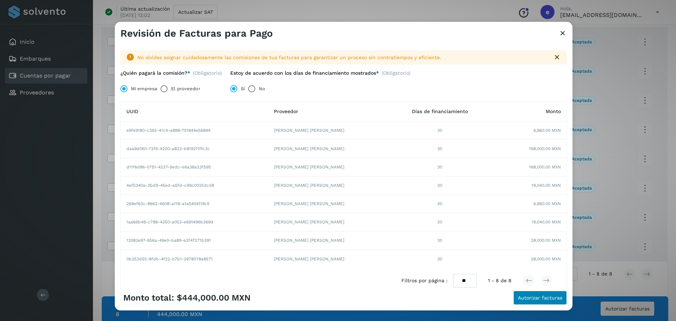 The image size is (676, 321). What do you see at coordinates (540, 297) in the screenshot?
I see `button: Autorizar facturas` at bounding box center [540, 297].